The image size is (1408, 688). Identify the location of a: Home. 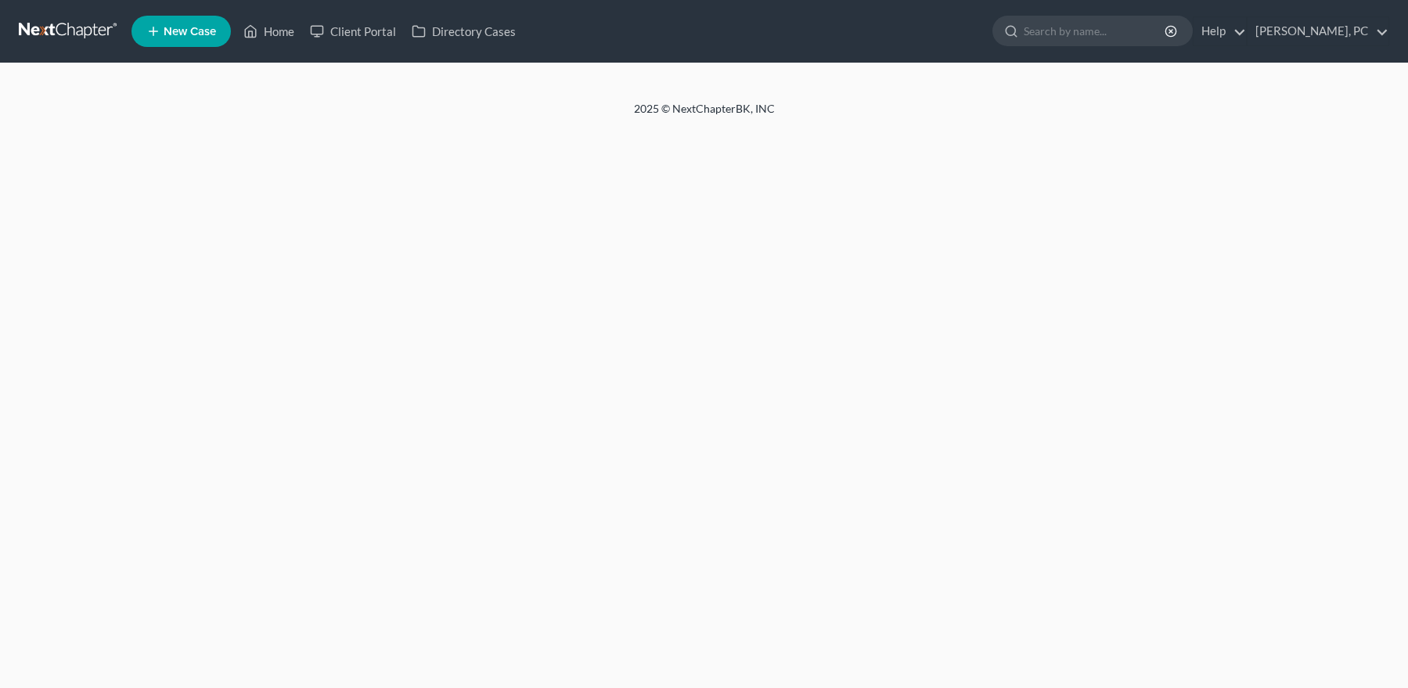
(268, 31).